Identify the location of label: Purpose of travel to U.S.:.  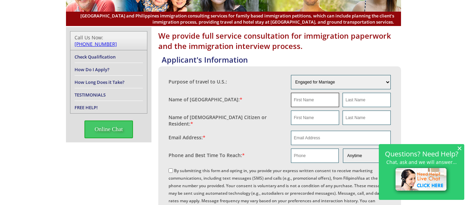
(198, 81).